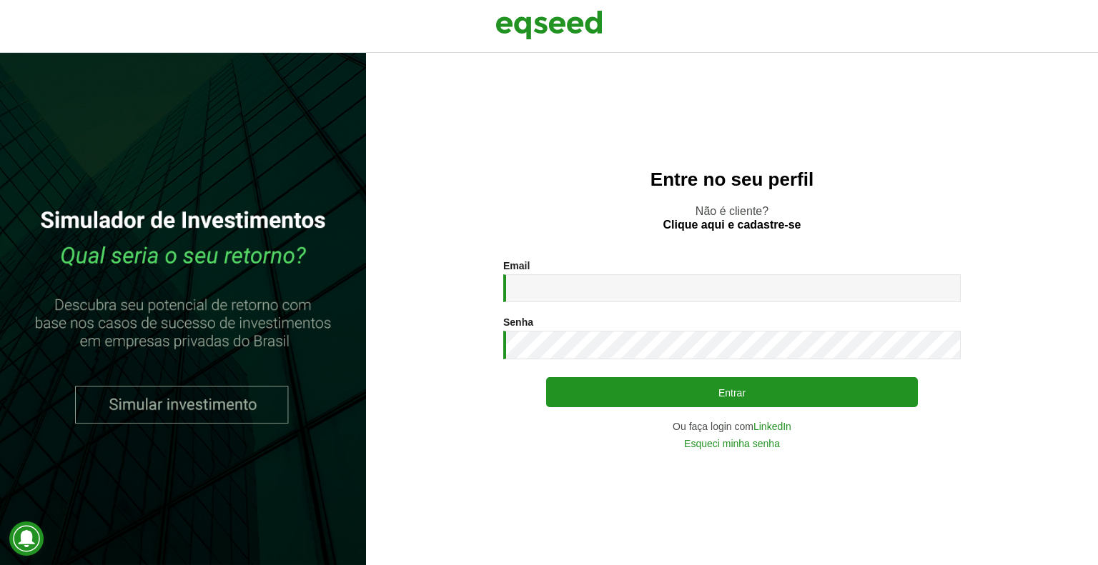 The width and height of the screenshot is (1098, 565). What do you see at coordinates (732, 179) in the screenshot?
I see `h2: Entre no seu perfil` at bounding box center [732, 179].